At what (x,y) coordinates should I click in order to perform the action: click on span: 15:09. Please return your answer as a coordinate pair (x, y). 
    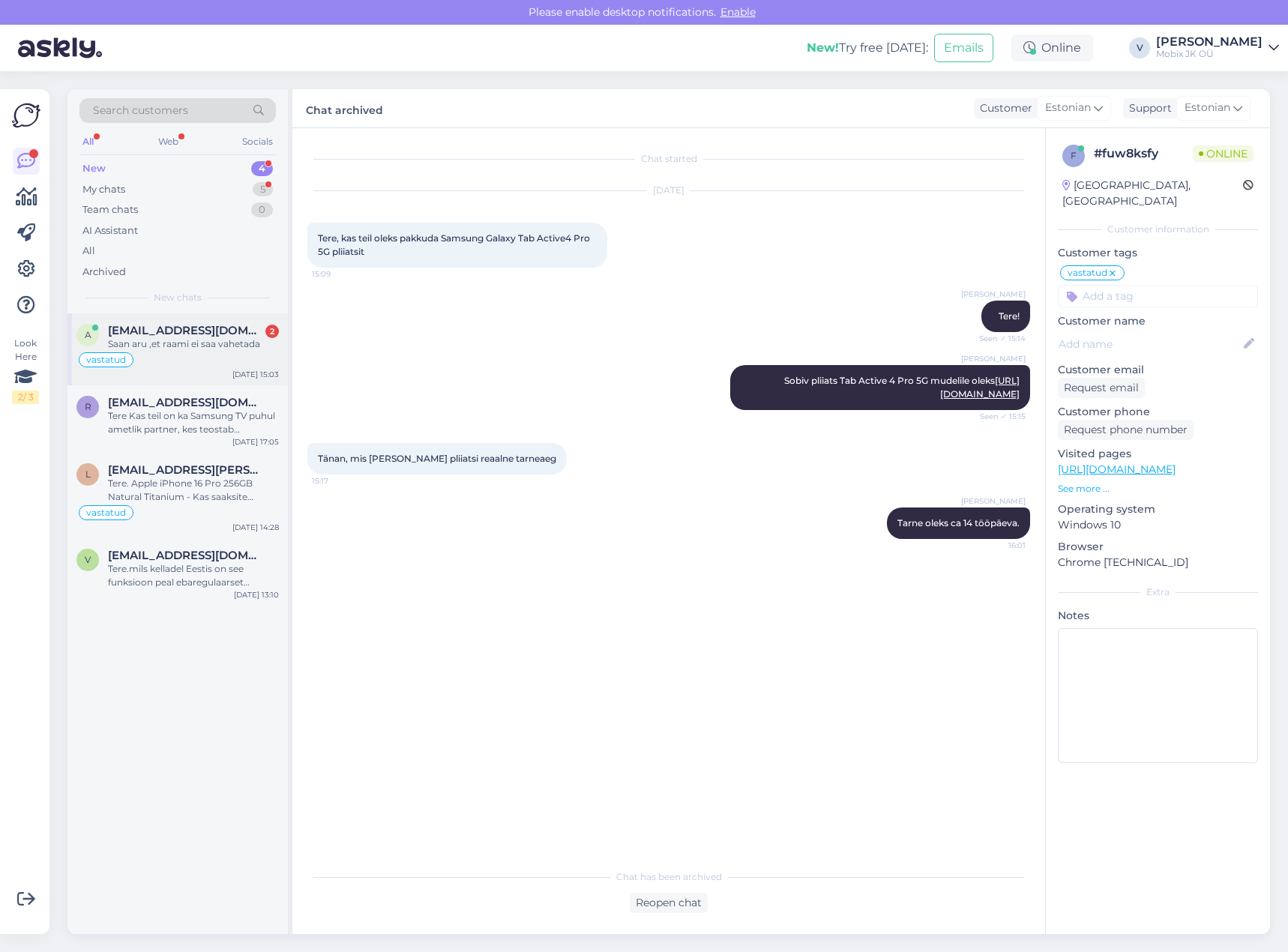
    Looking at the image, I should click on (340, 274).